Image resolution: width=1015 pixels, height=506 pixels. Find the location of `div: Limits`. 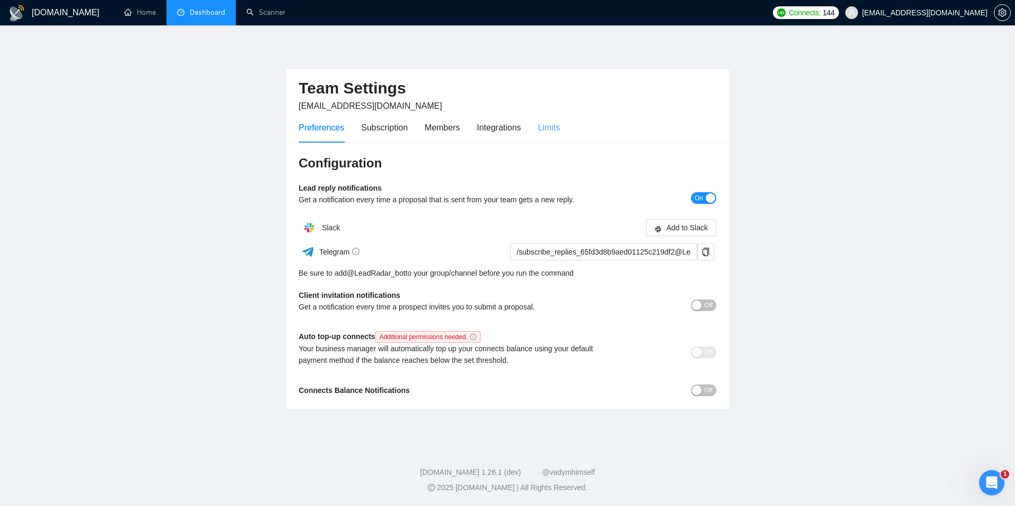

div: Limits is located at coordinates (549, 127).